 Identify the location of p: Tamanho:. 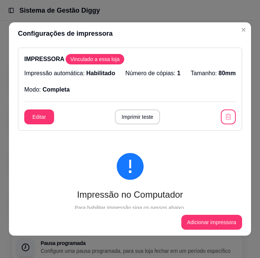
(213, 73).